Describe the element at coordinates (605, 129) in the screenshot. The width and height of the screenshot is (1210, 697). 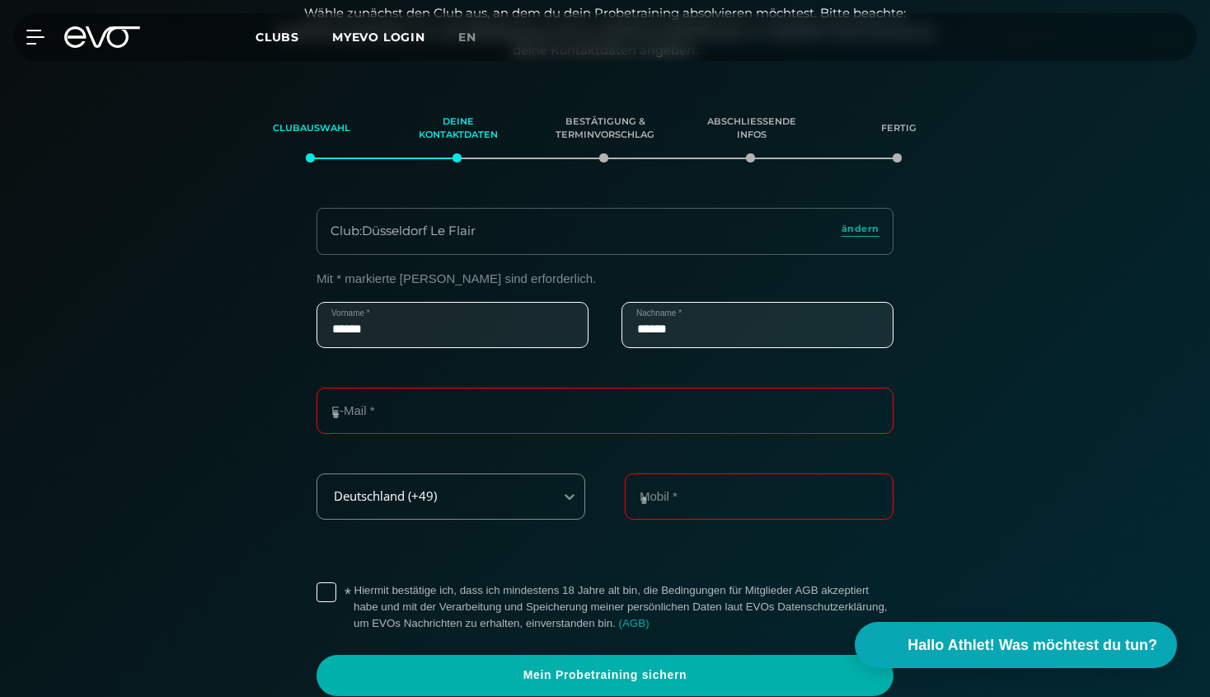
I see `div: Bestätigung & Terminvorschlag` at that location.